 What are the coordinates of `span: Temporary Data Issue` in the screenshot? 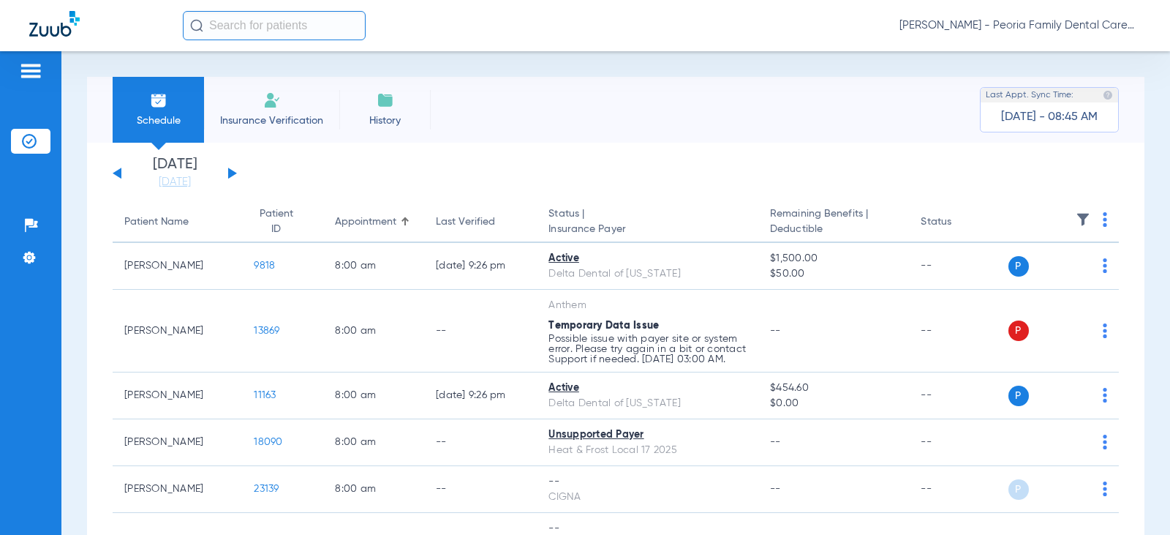 It's located at (603, 325).